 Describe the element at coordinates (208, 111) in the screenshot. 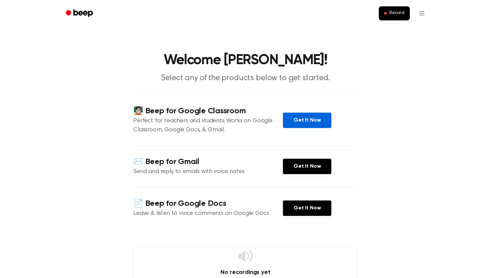

I see `h4: 🧑🏻‍🏫 Beep for Google Classroom` at that location.